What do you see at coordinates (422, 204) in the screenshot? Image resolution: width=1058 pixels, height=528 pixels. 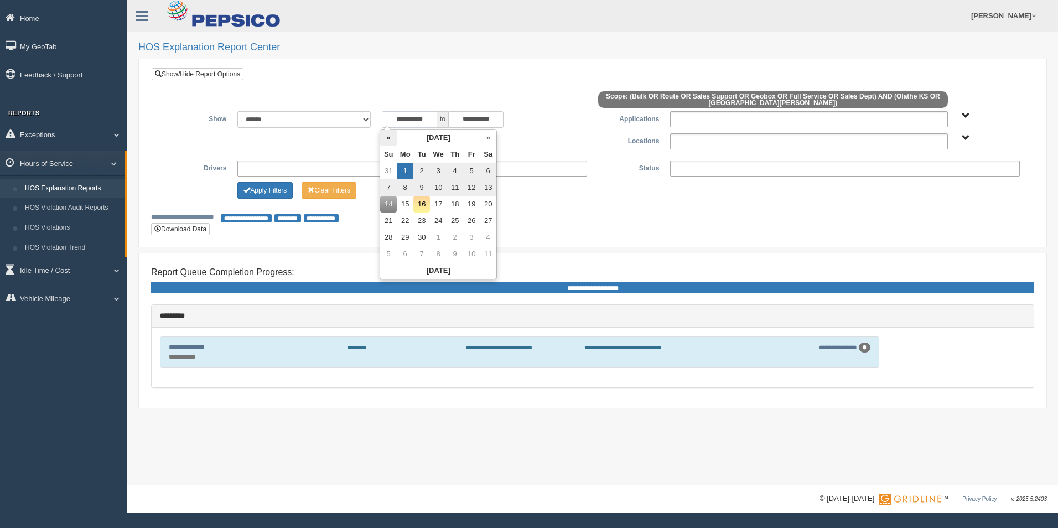 I see `td: 16` at bounding box center [422, 204].